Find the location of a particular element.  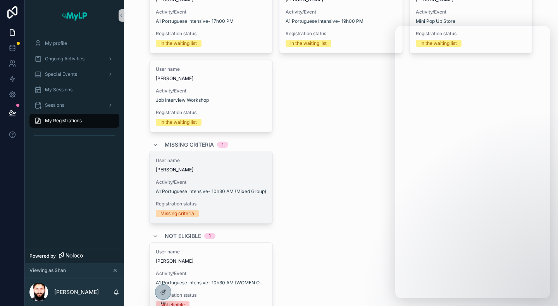

a: A1 Portuguese Intensive- 10h30 AM (Mixed Group) is located at coordinates (211, 192).